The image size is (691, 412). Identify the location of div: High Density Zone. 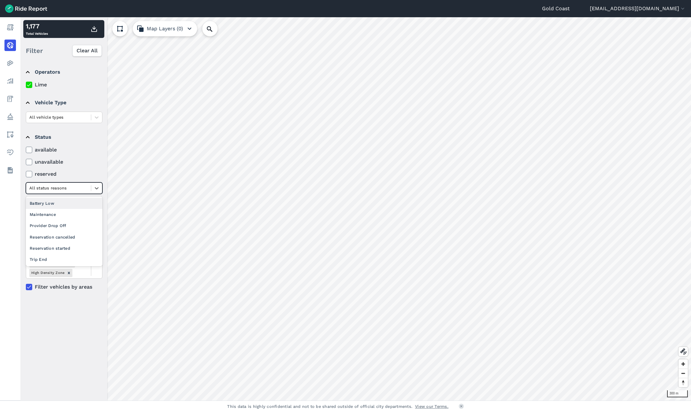
(47, 273).